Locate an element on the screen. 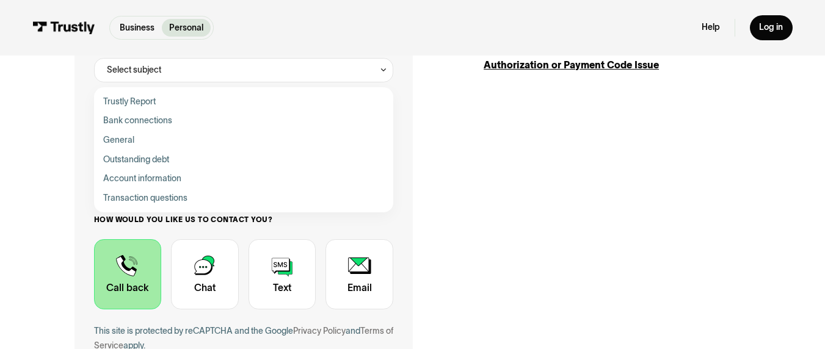 This screenshot has width=825, height=349. span: Account information is located at coordinates (142, 179).